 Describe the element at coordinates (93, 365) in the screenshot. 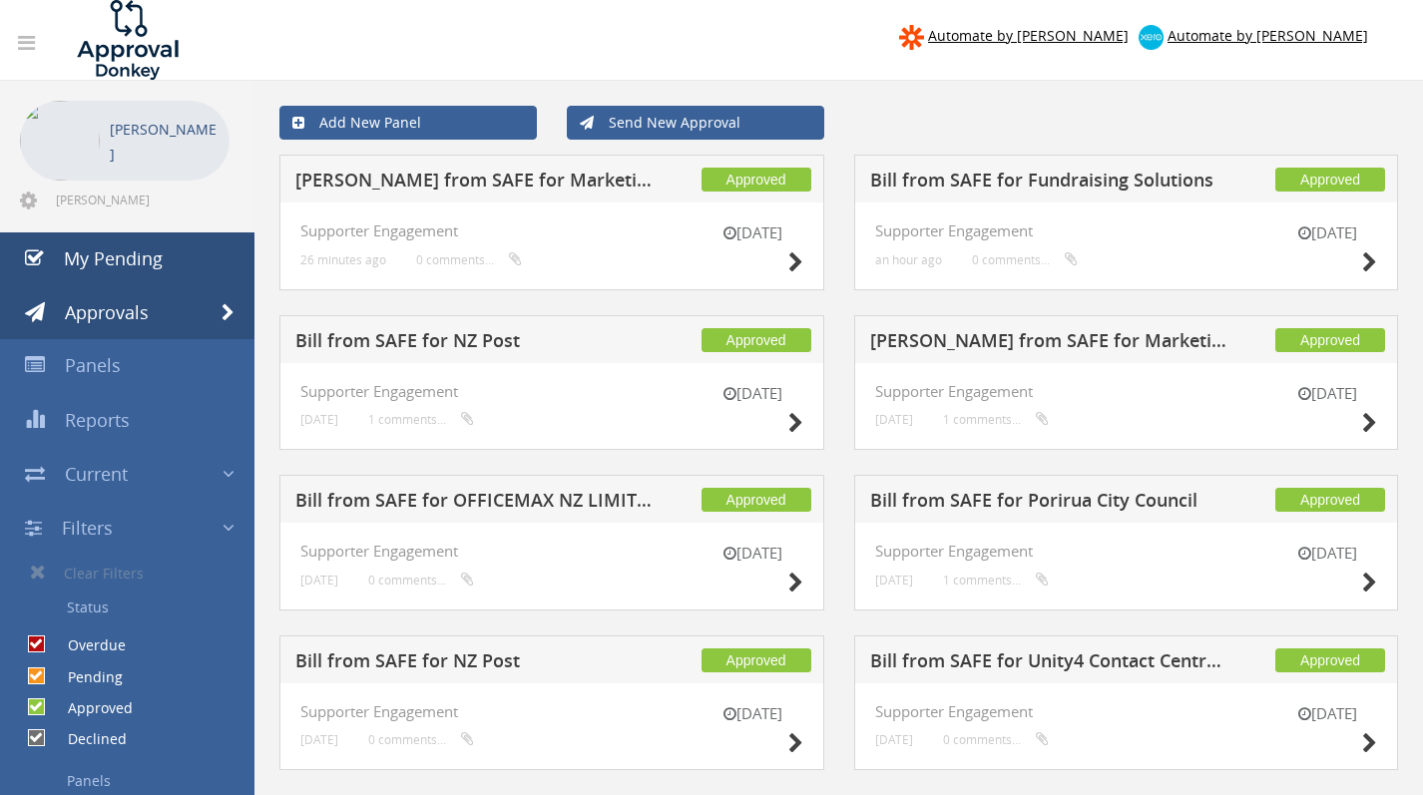

I see `span: Panels` at that location.